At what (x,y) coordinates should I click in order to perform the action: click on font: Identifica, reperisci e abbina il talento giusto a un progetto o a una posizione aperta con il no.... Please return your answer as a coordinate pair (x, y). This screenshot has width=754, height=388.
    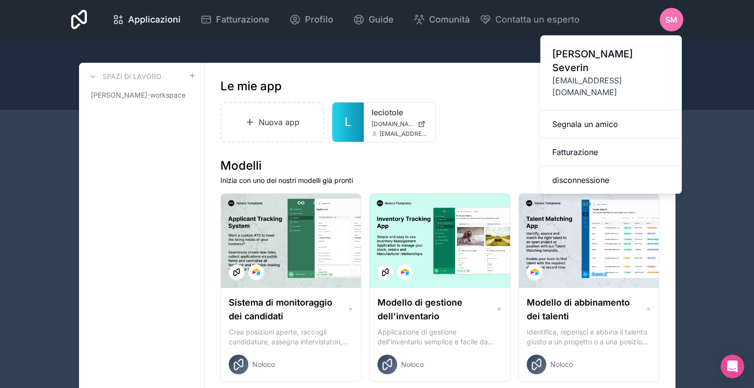
    Looking at the image, I should click on (588, 346).